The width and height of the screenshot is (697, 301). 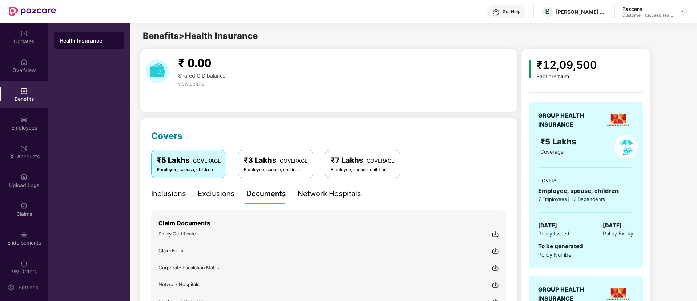 What do you see at coordinates (618, 120) in the screenshot?
I see `img: insurerLogo` at bounding box center [618, 120].